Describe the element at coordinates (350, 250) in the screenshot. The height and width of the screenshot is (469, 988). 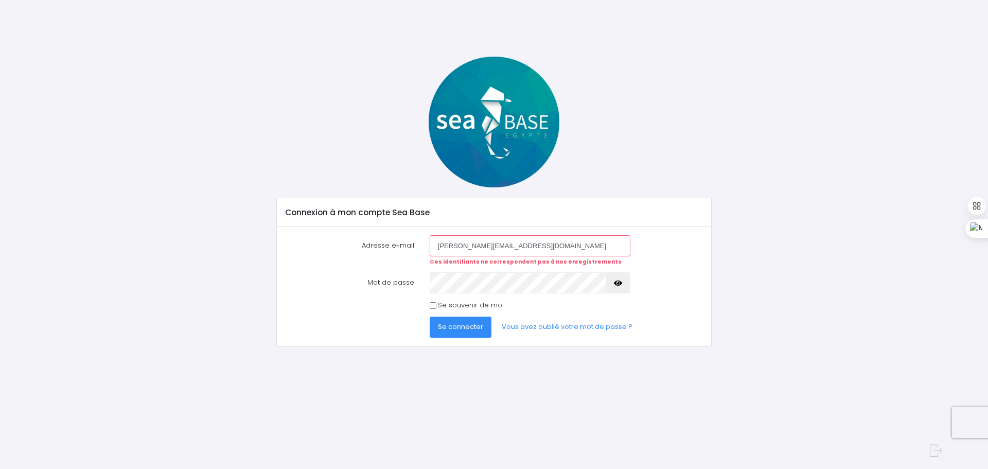
I see `label: Adresse e-mail` at that location.